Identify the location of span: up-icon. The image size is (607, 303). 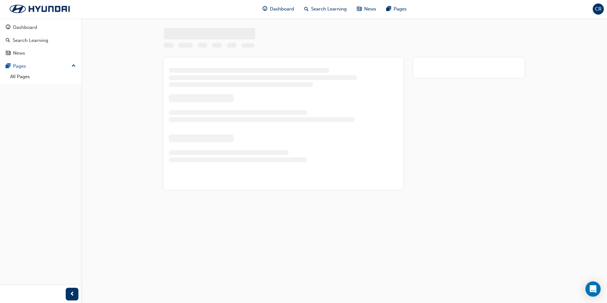
(74, 66).